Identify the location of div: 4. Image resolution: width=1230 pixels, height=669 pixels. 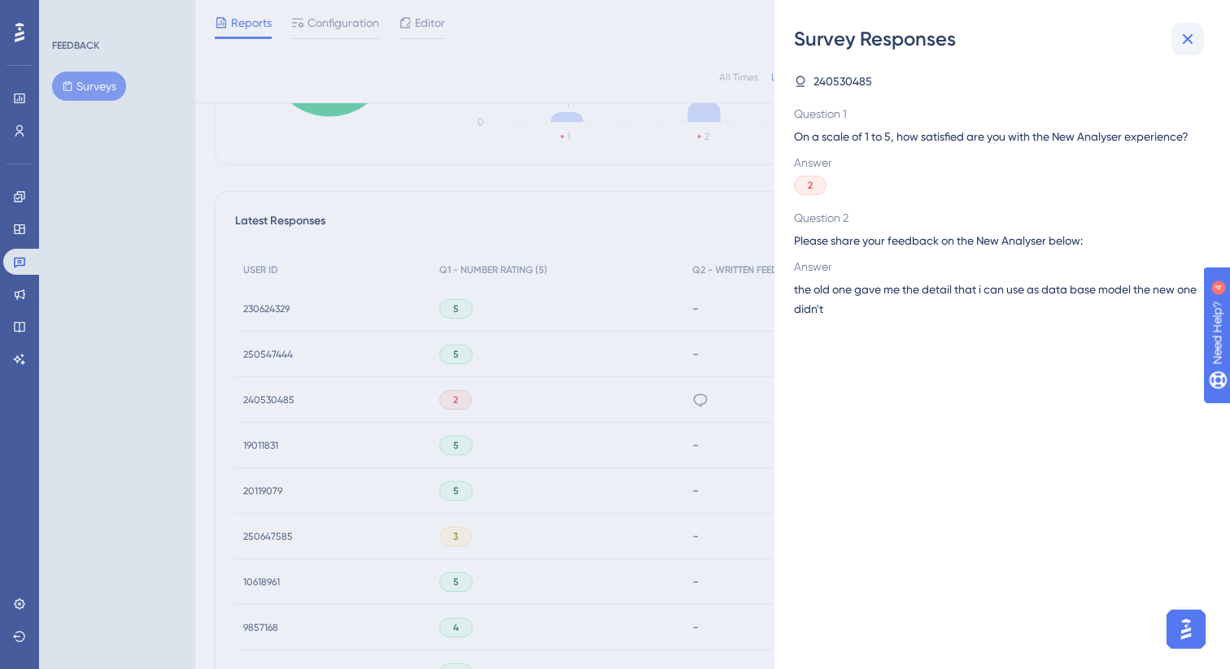
(115, 15).